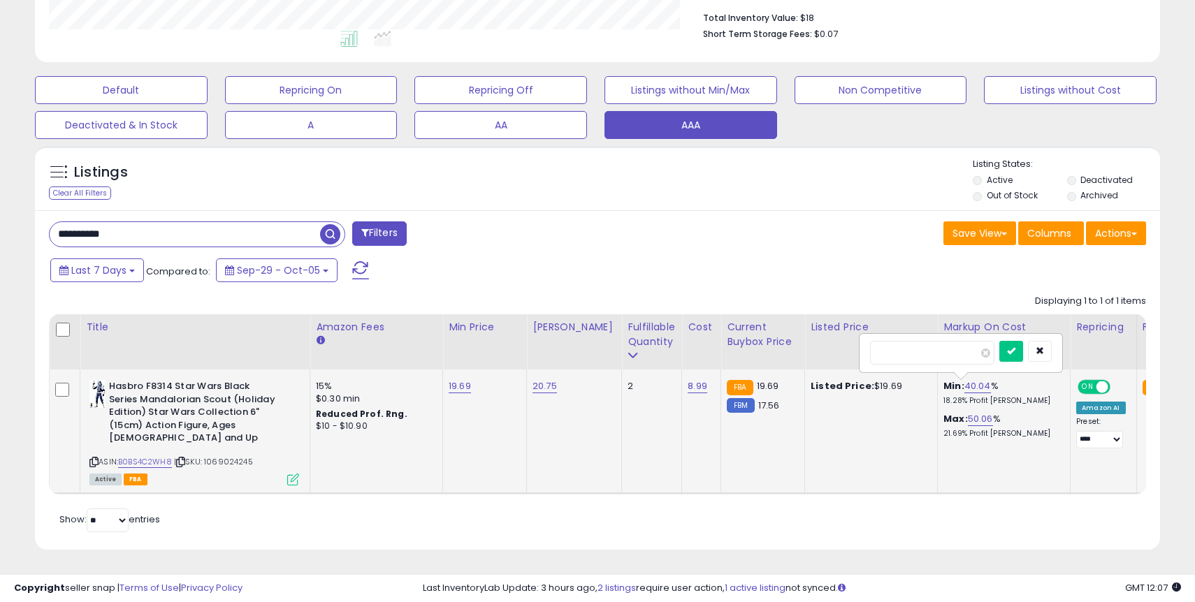 The height and width of the screenshot is (602, 1195). I want to click on a: B0BS4C2WH8, so click(145, 462).